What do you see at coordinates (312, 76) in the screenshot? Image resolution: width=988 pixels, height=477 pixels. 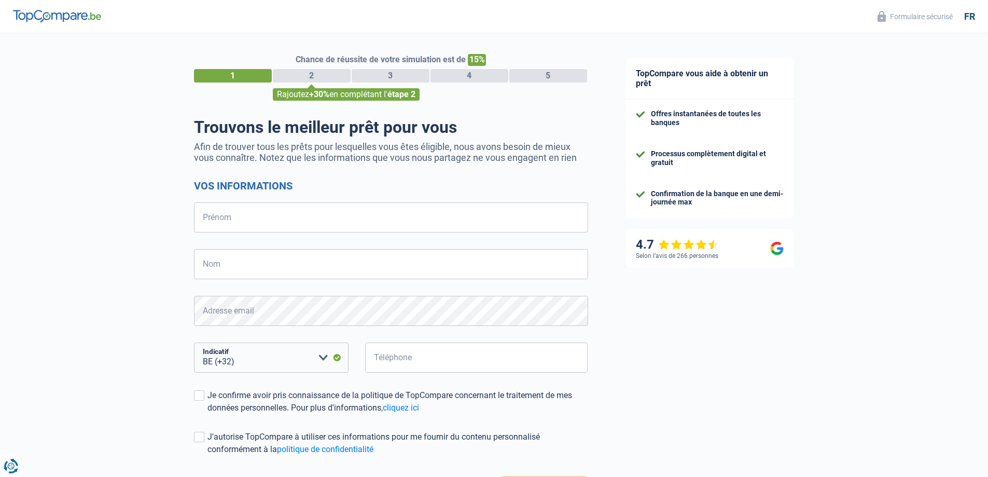 I see `div: 2` at bounding box center [312, 76].